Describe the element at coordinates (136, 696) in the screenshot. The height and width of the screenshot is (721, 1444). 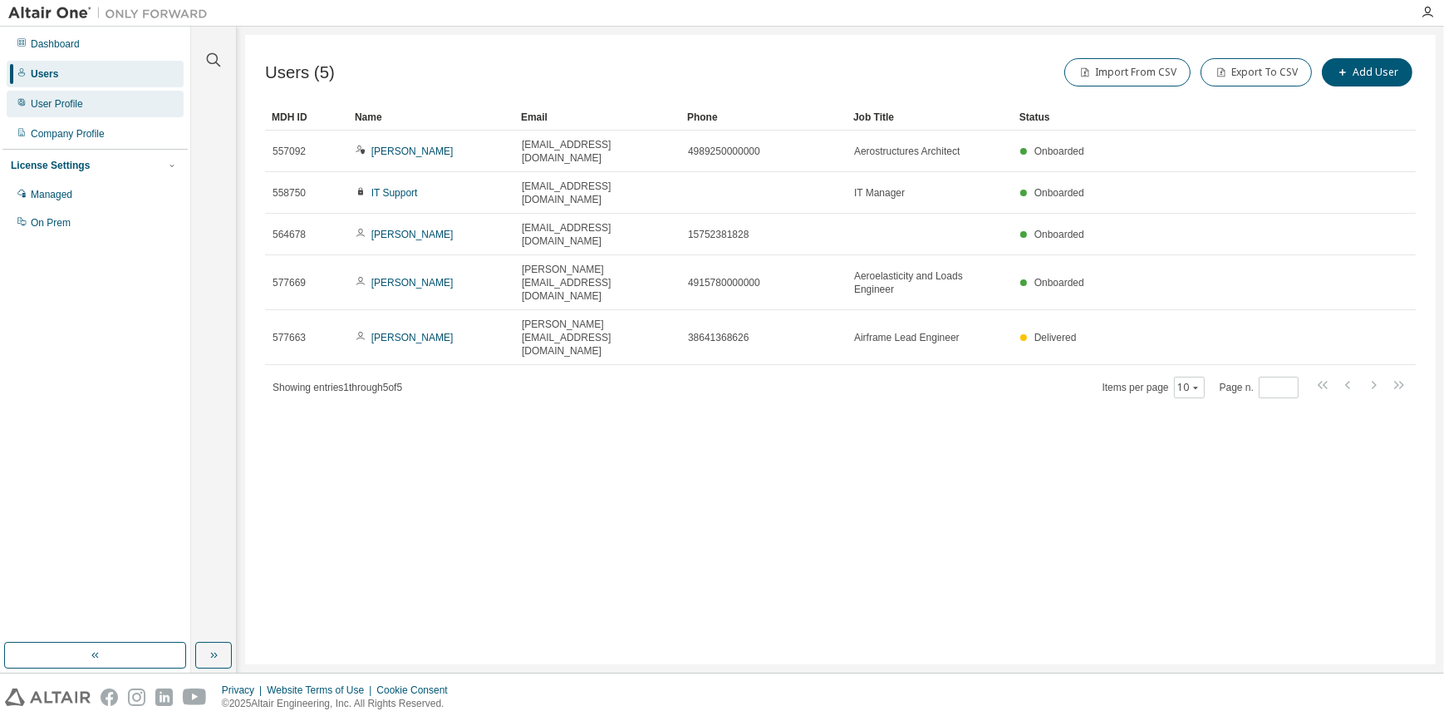
I see `img: instagram.svg` at that location.